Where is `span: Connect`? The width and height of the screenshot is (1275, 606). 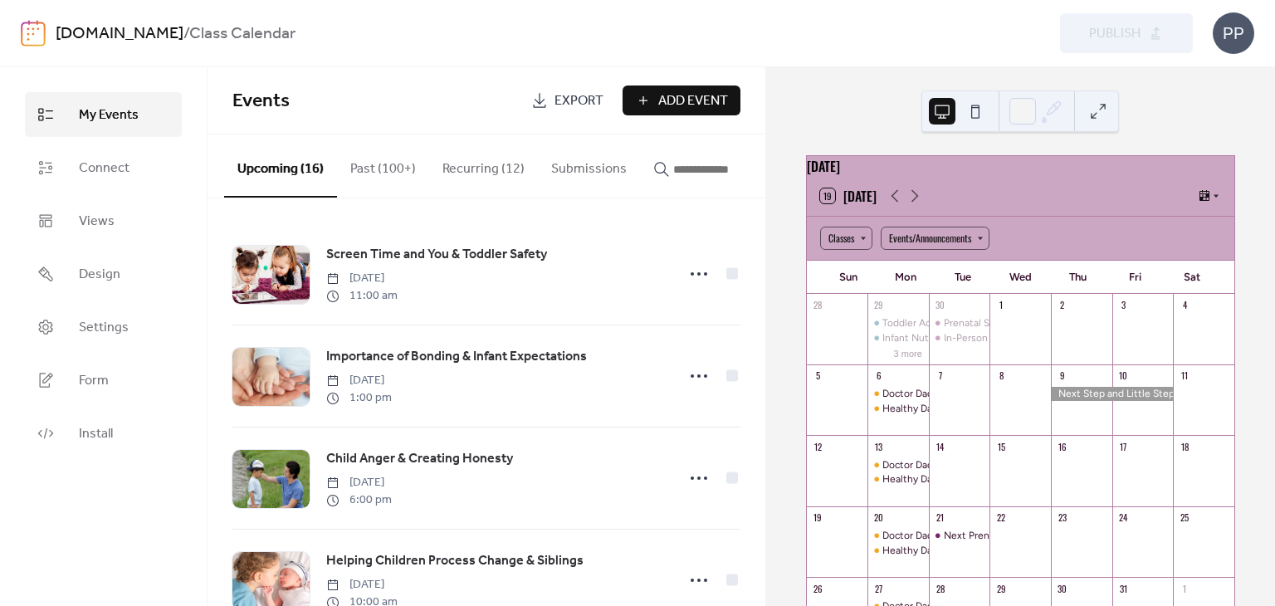 span: Connect is located at coordinates (104, 168).